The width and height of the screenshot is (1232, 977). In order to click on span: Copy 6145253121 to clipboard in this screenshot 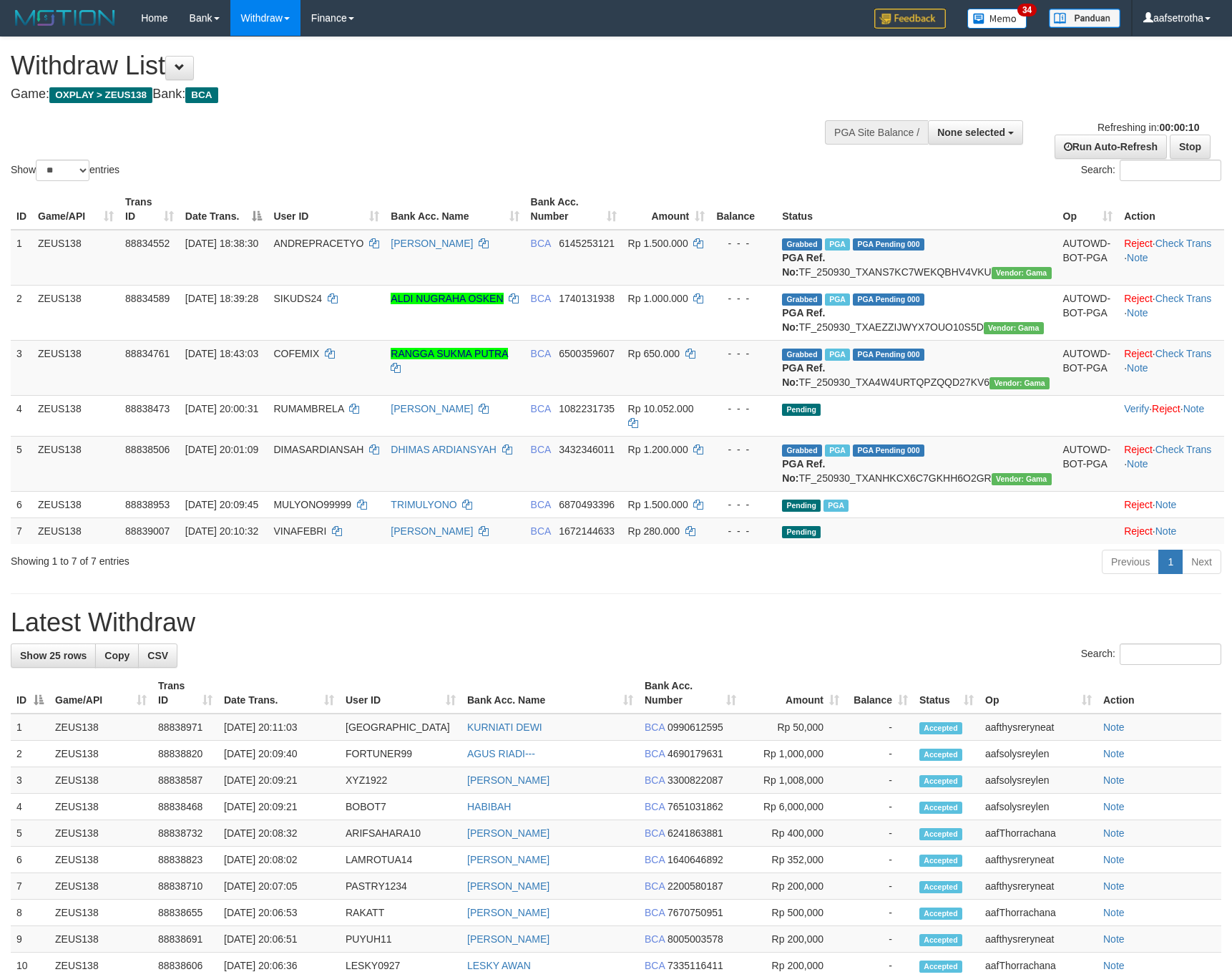, I will do `click(587, 244)`.